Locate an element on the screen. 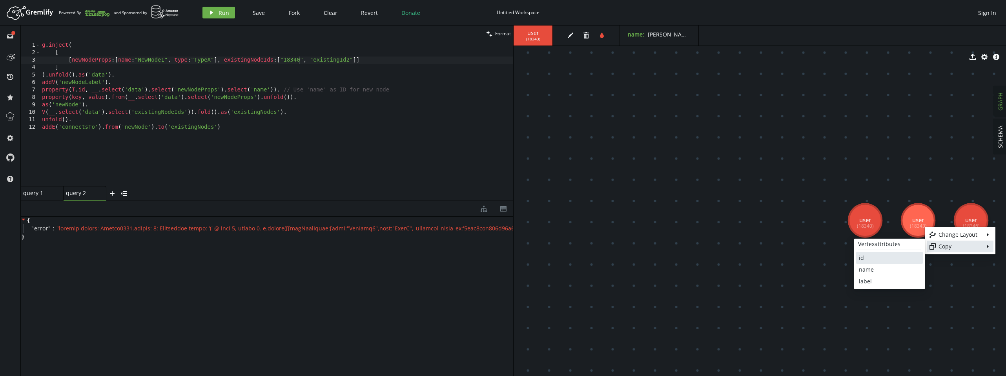 Image resolution: width=1006 pixels, height=376 pixels. div: label is located at coordinates (889, 281).